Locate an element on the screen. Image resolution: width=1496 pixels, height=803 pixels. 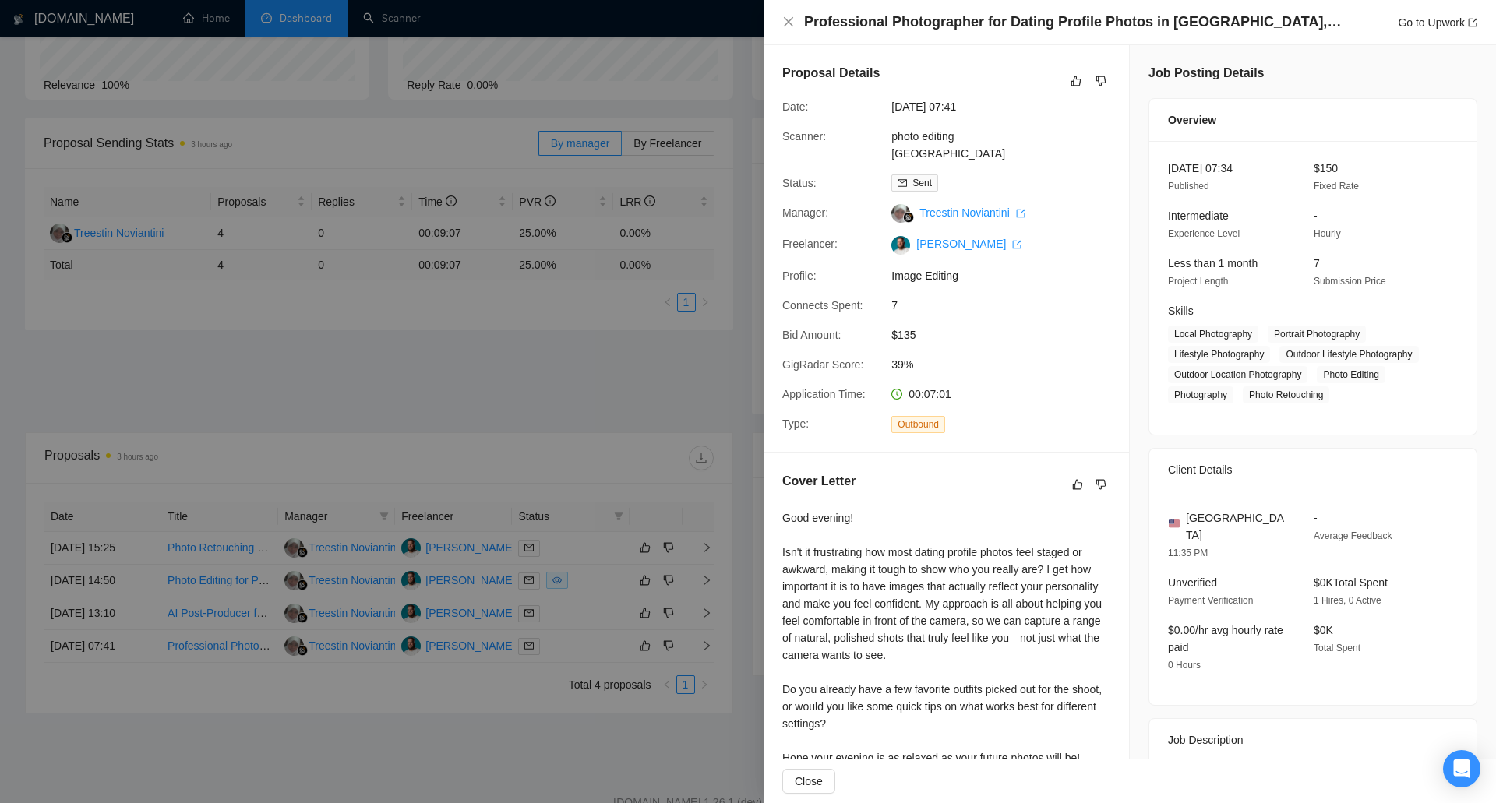
img: gigradar-bm.png is located at coordinates (908, 217).